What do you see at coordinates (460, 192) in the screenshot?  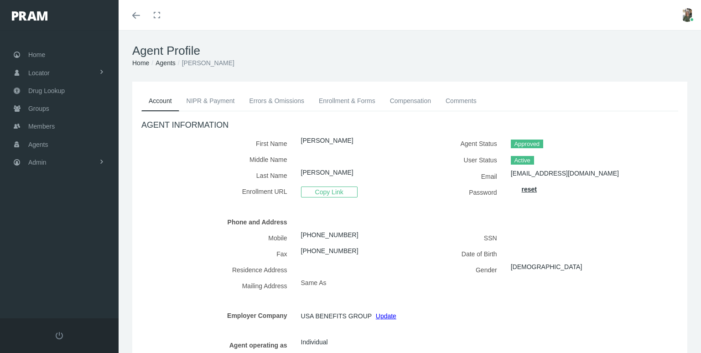 I see `label: Password` at bounding box center [460, 192].